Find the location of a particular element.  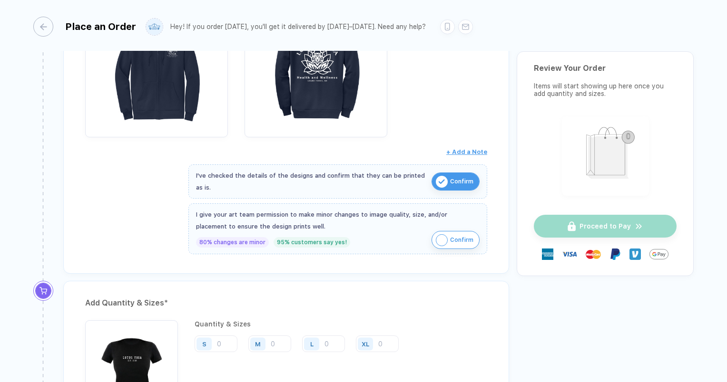

div: XL is located at coordinates (365, 344).